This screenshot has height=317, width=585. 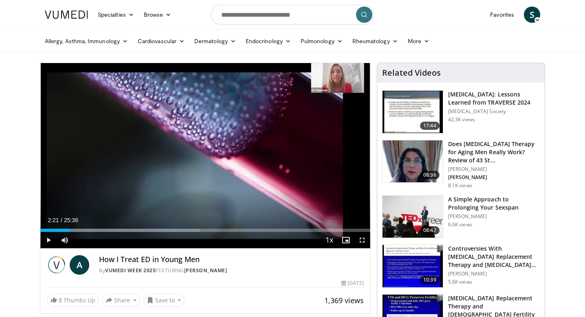 I want to click on a: Pulmonology, so click(x=322, y=41).